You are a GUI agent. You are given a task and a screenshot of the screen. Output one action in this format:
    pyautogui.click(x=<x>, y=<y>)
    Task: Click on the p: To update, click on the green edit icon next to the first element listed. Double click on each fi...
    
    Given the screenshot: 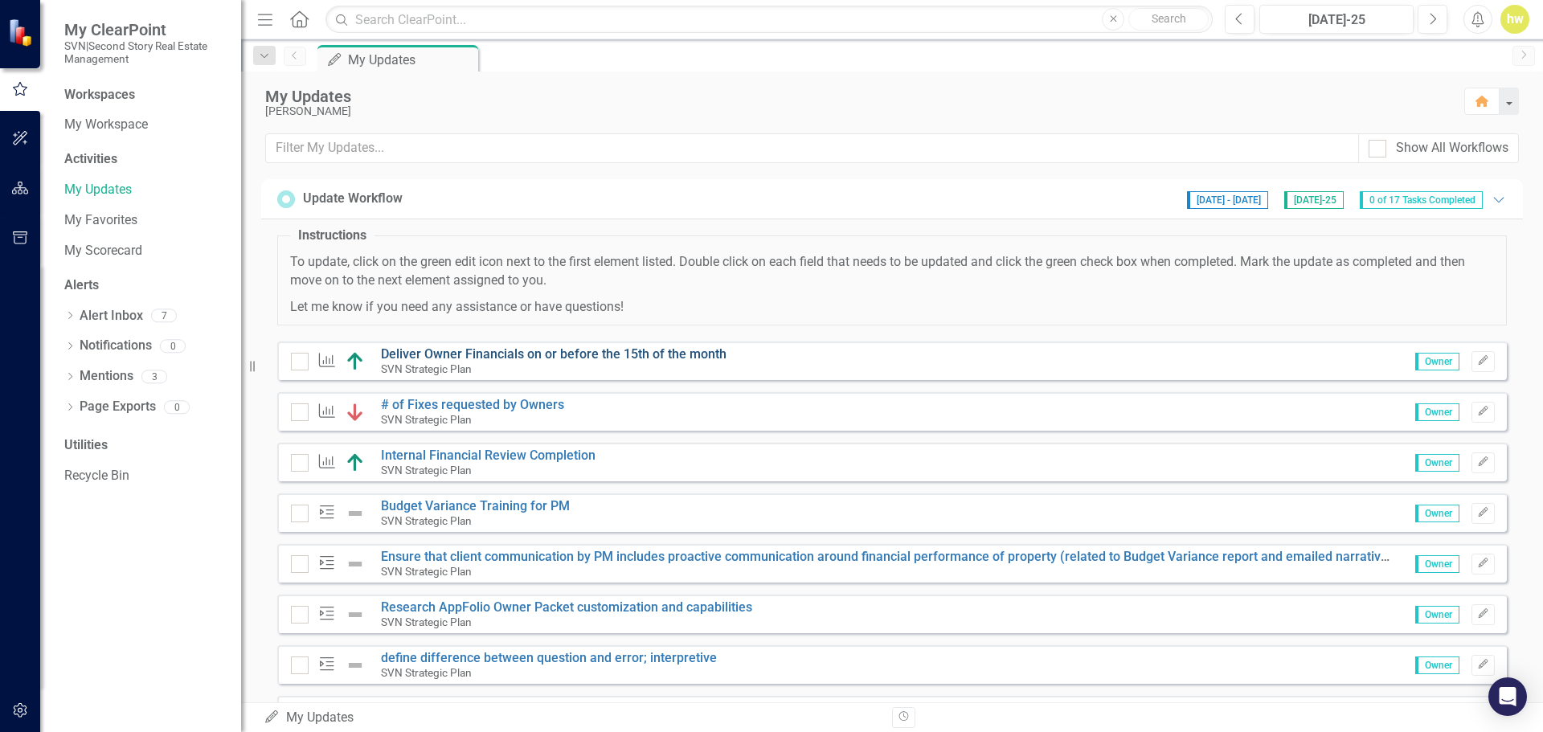 What is the action you would take?
    pyautogui.click(x=892, y=272)
    